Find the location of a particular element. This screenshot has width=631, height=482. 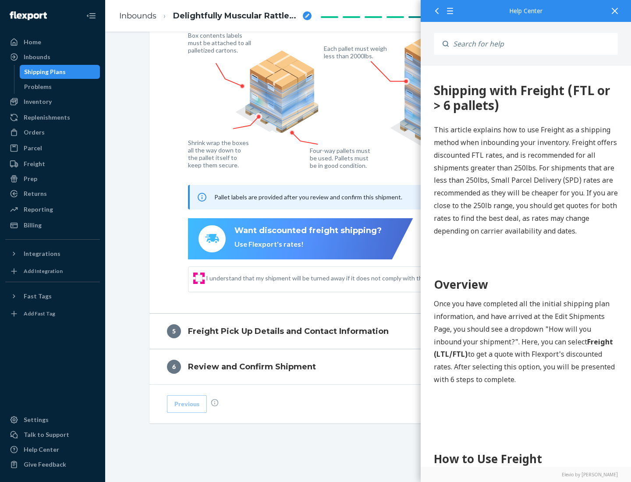

a: Inventory is located at coordinates (53, 102).